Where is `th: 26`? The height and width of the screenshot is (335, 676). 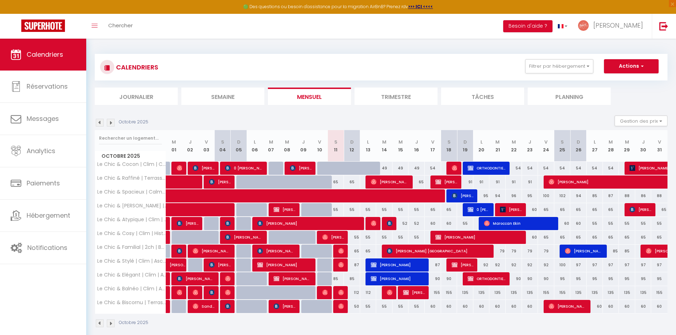 th: 26 is located at coordinates (579, 146).